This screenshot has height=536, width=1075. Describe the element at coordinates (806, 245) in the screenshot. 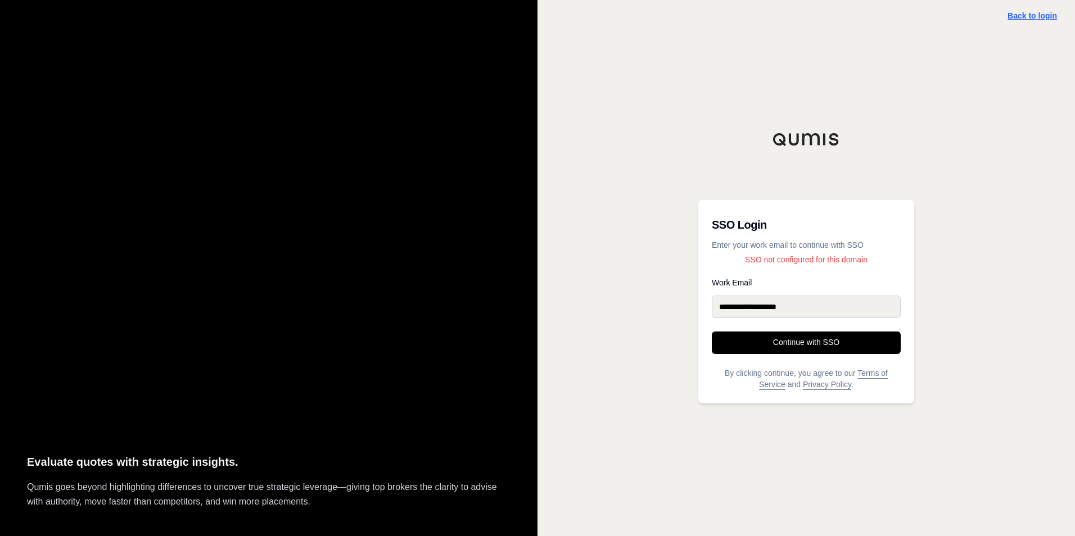

I see `p: Enter your work email to continue with SSO` at that location.